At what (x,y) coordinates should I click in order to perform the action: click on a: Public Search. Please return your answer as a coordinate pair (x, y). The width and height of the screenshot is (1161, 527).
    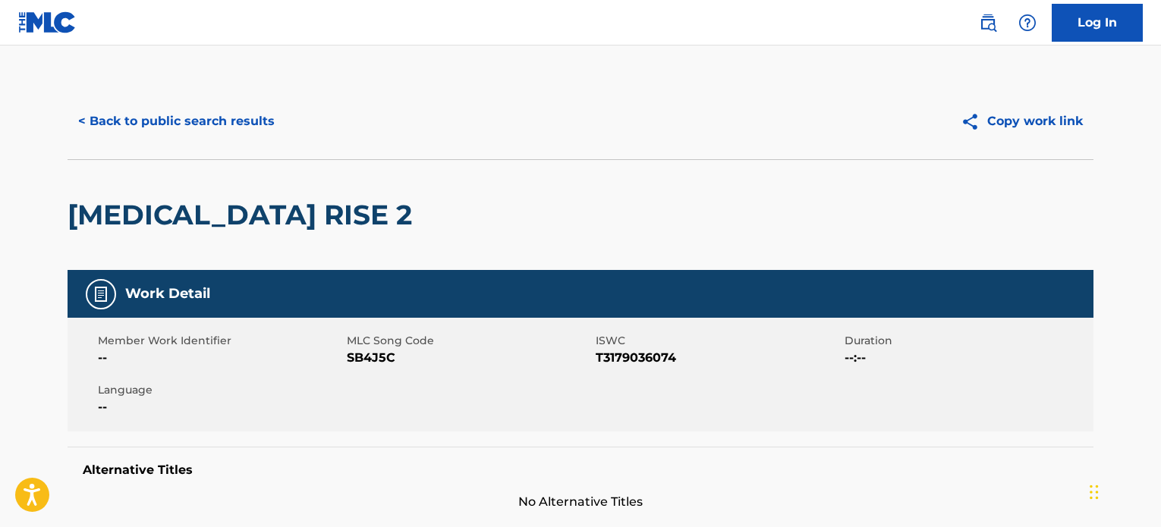
    Looking at the image, I should click on (988, 23).